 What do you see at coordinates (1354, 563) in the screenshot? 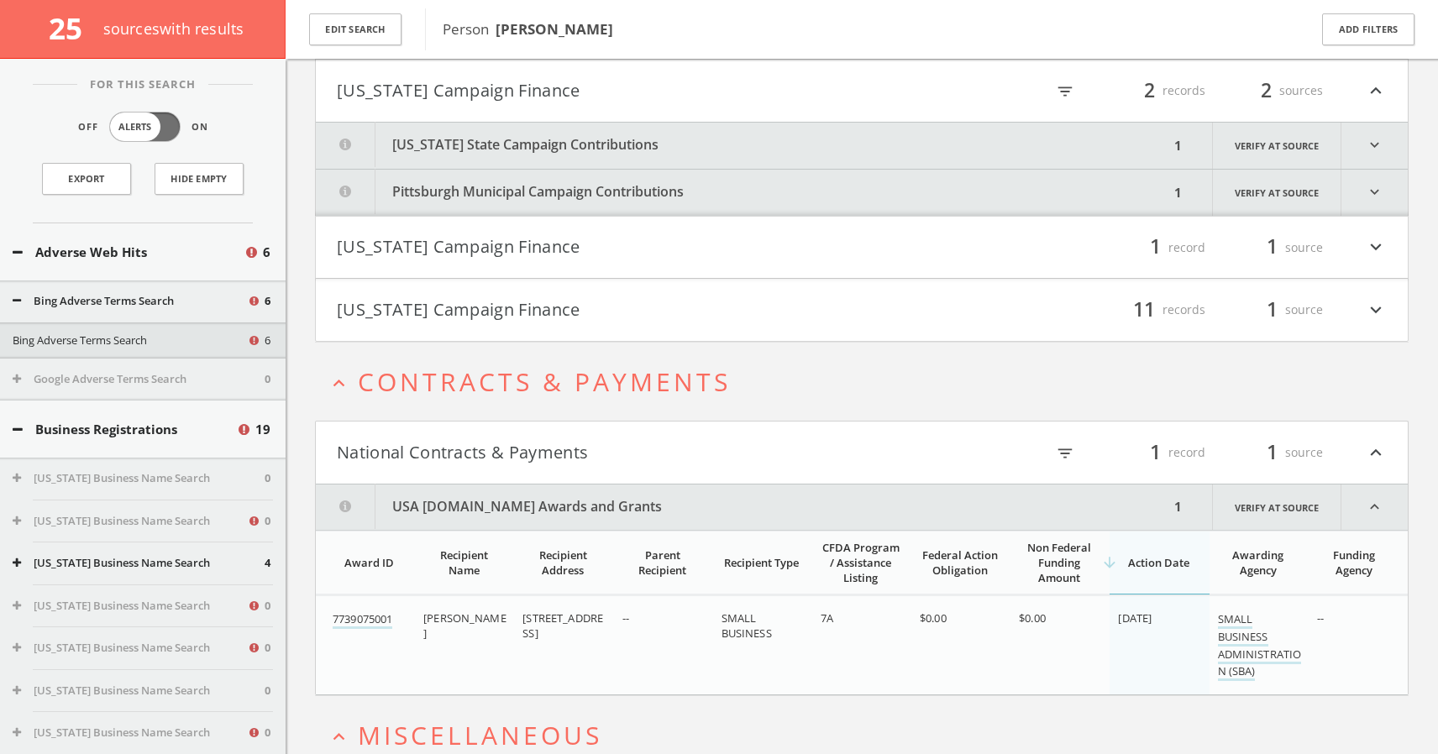
I see `div: Funding Agency` at bounding box center [1354, 563].